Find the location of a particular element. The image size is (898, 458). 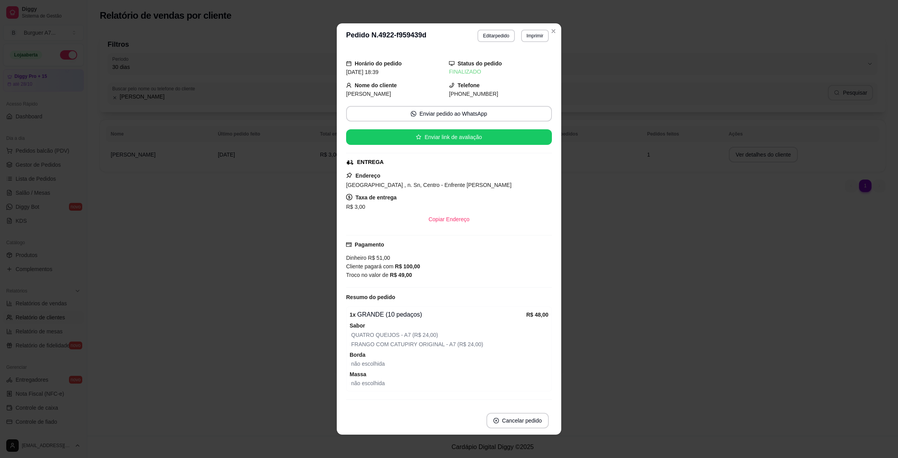

span: close-circle is located at coordinates (496, 421).